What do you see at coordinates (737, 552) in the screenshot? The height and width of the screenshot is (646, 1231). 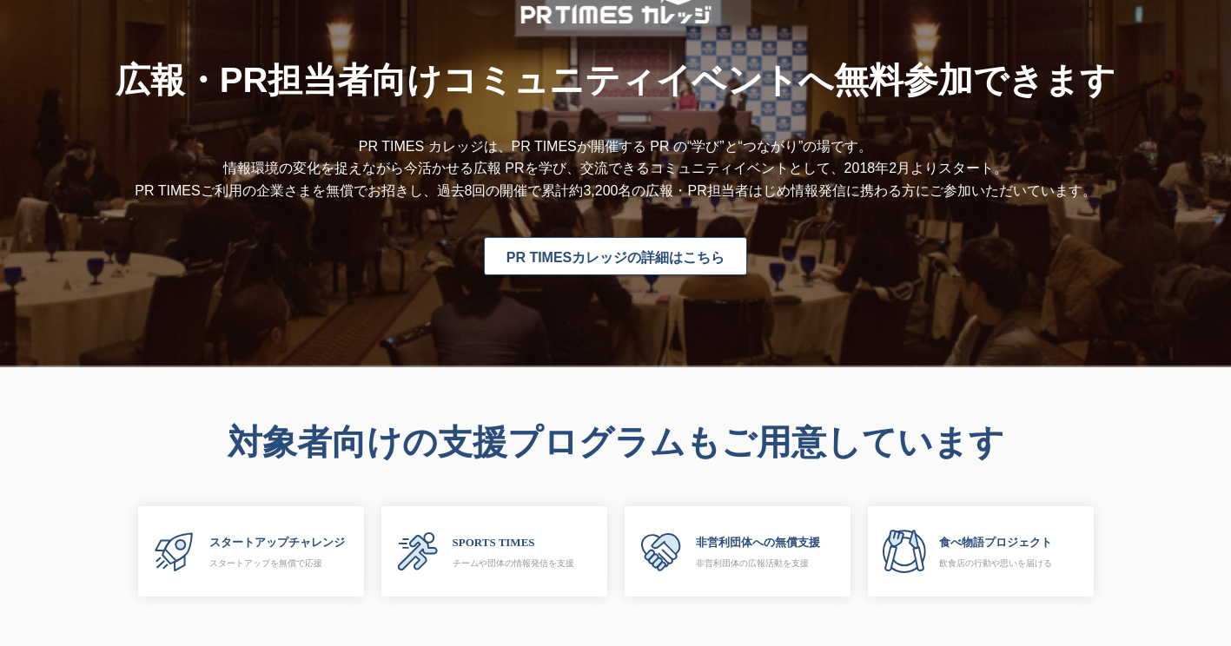 I see `a: 非営利団体への無償支援 非営利団体の広報活動を支援` at bounding box center [737, 552].